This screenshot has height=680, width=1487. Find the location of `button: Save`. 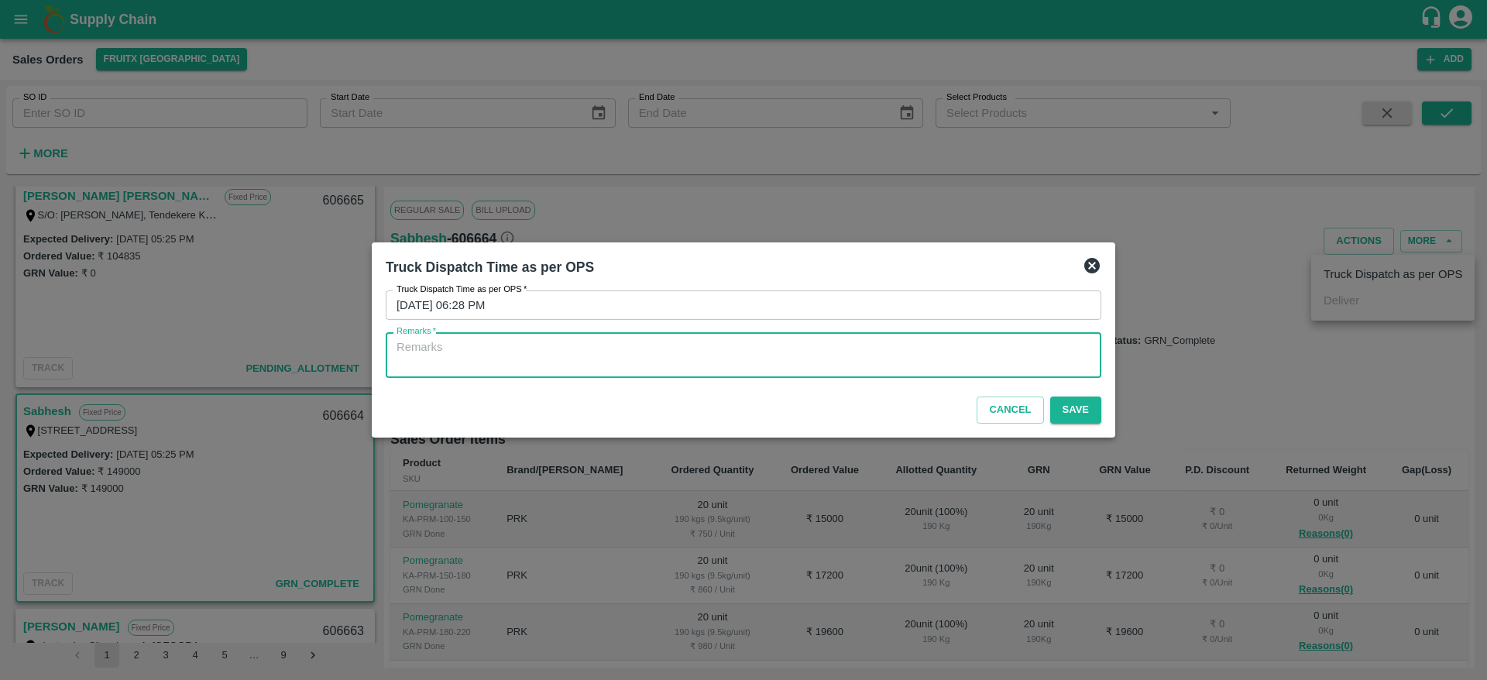

button: Save is located at coordinates (1076, 410).